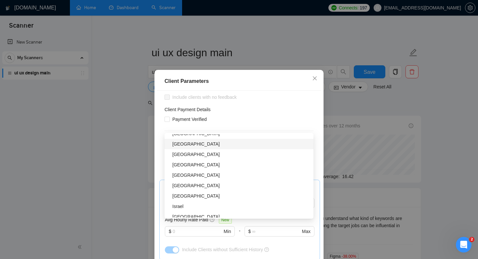 The image size is (478, 259). What do you see at coordinates (204, 97) in the screenshot?
I see `span: Include clients with no feedback` at bounding box center [204, 97].